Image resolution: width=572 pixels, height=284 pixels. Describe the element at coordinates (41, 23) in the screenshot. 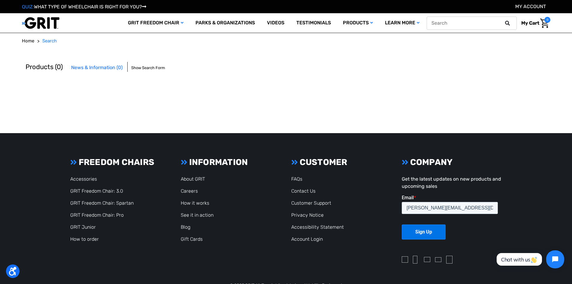

I see `img: GRIT All-Terrain Wheelchair and Mobility Equipment` at that location.